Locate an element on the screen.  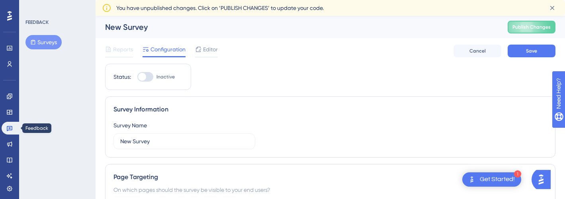
div: 1 is located at coordinates (517, 174).